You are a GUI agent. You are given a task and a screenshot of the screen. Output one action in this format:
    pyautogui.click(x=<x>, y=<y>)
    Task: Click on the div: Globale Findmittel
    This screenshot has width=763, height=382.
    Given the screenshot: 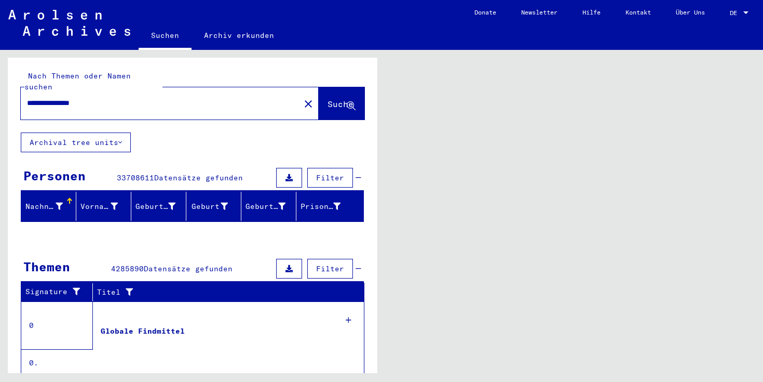 What is the action you would take?
    pyautogui.click(x=143, y=331)
    